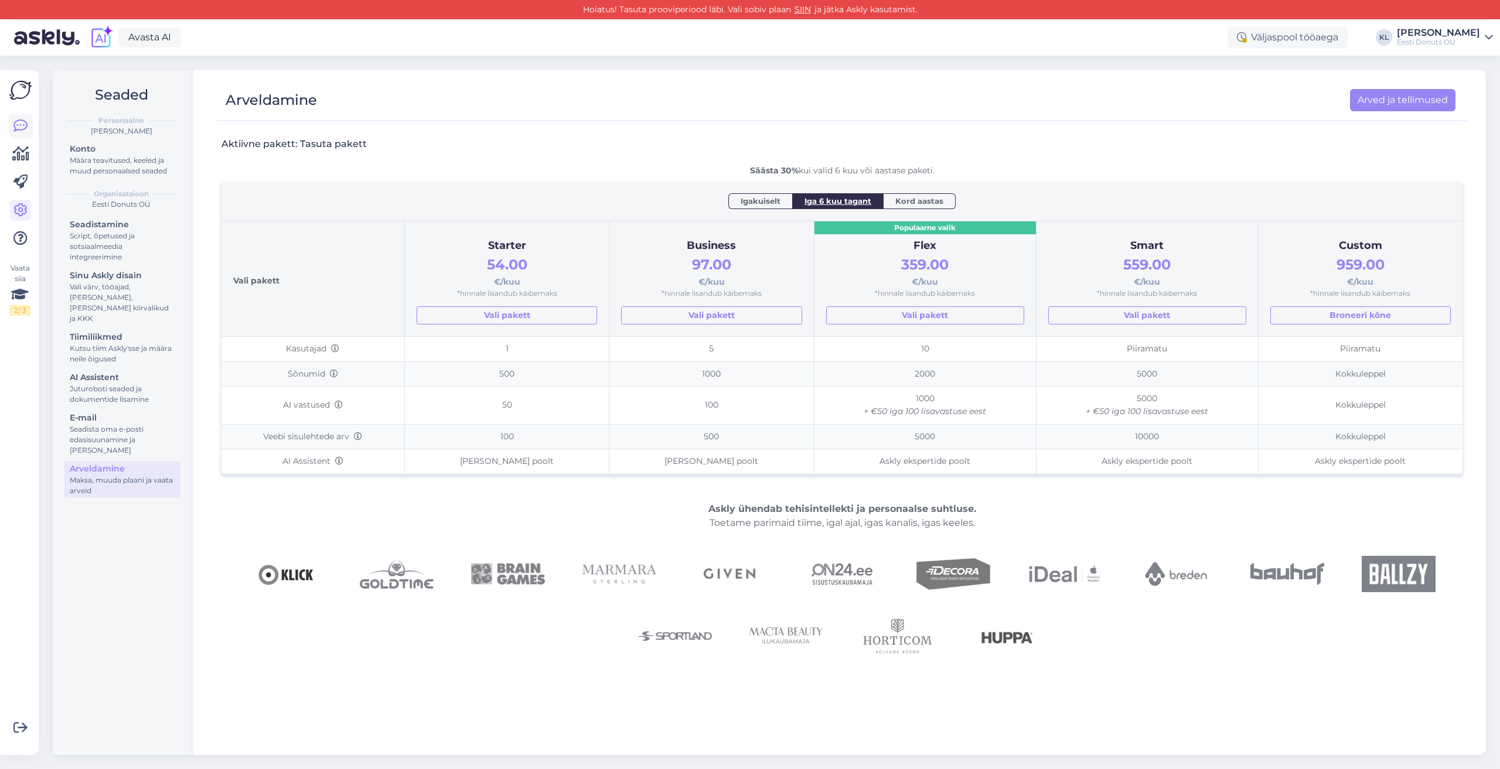  Describe the element at coordinates (506, 349) in the screenshot. I see `td: 1` at that location.